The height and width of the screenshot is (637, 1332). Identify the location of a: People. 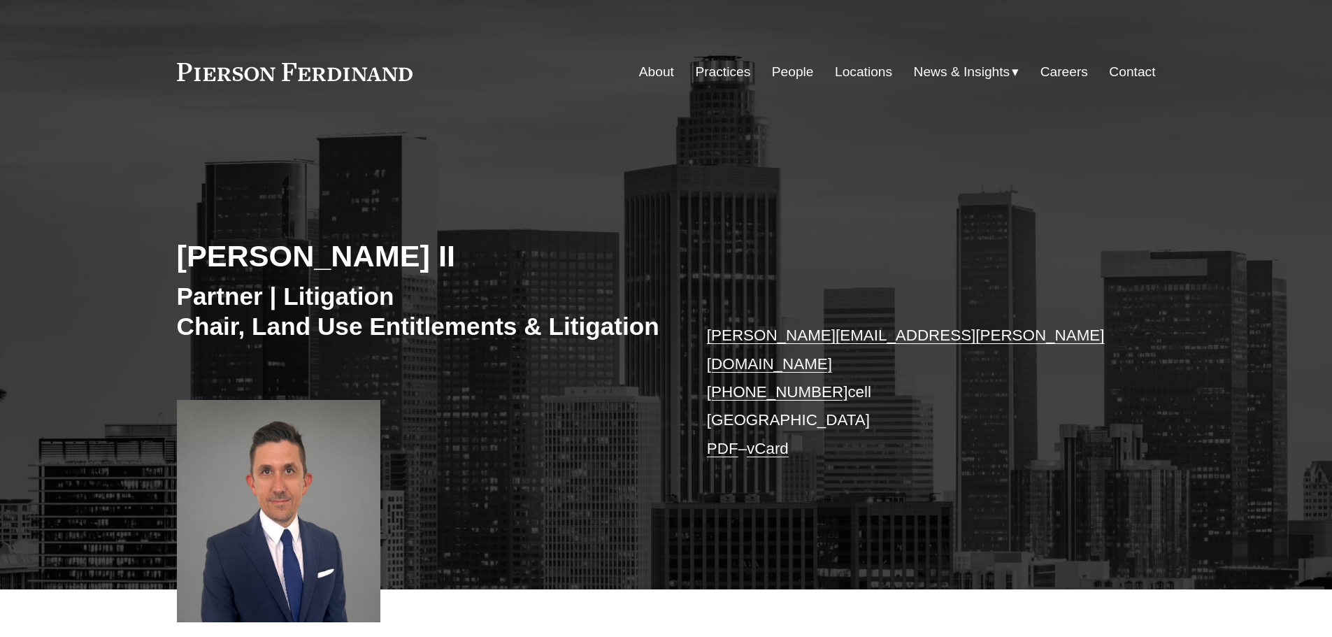
(793, 72).